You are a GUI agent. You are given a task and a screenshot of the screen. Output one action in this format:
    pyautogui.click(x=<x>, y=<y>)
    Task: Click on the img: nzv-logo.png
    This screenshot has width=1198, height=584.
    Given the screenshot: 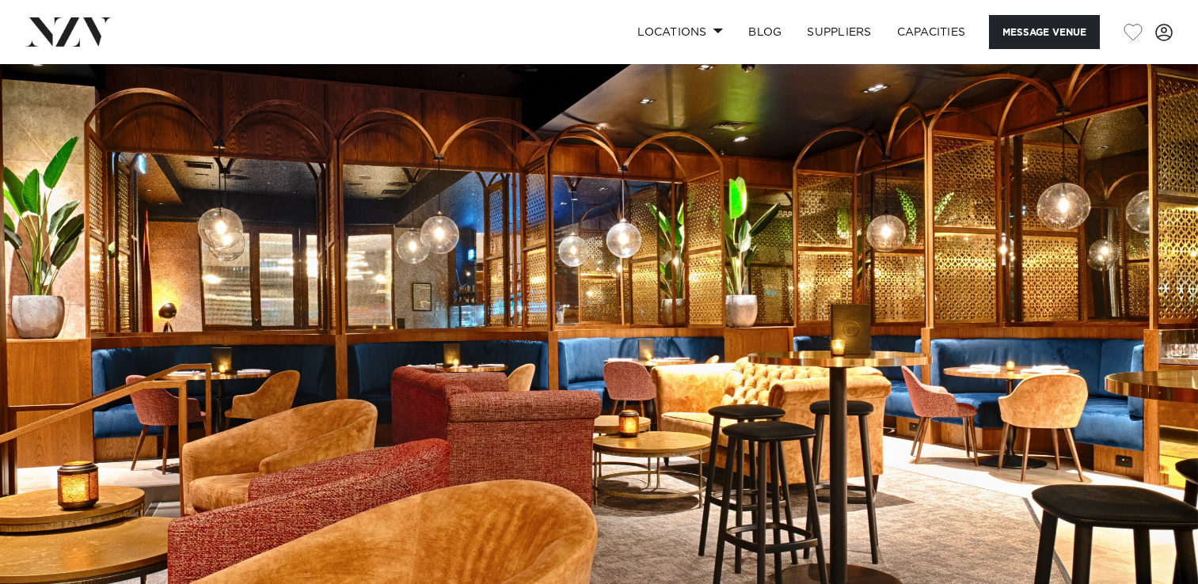 What is the action you would take?
    pyautogui.click(x=68, y=32)
    